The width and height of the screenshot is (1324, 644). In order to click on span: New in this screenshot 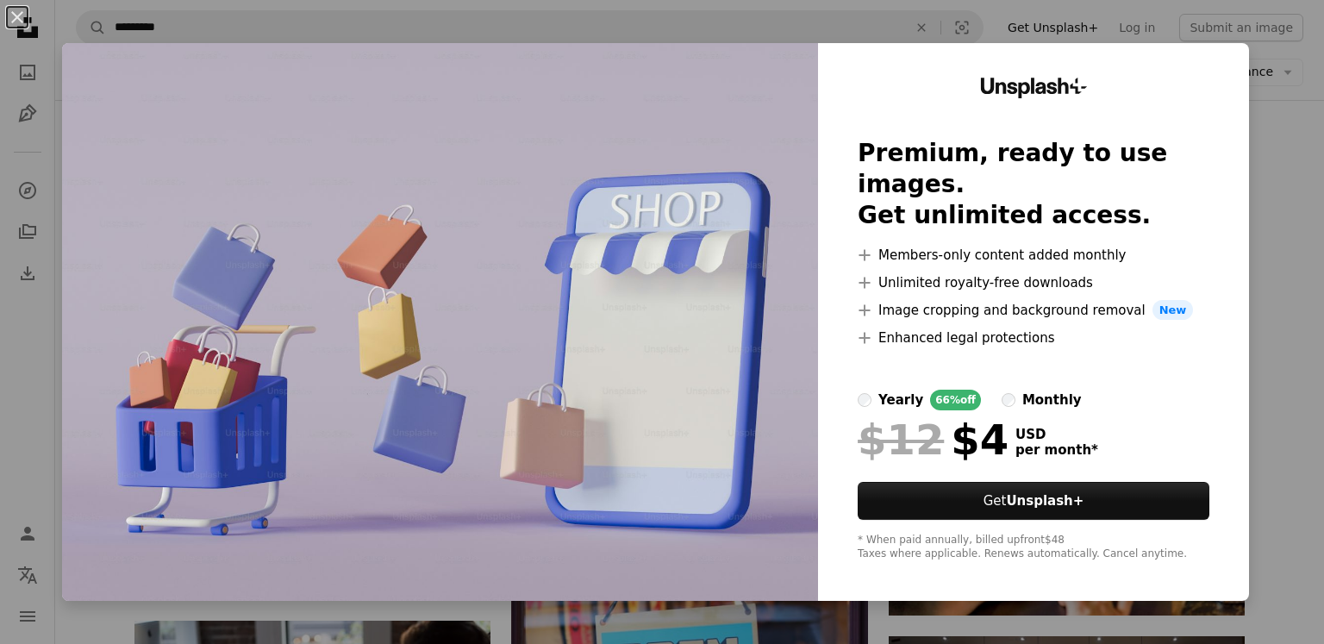, I will do `click(1173, 310)`.